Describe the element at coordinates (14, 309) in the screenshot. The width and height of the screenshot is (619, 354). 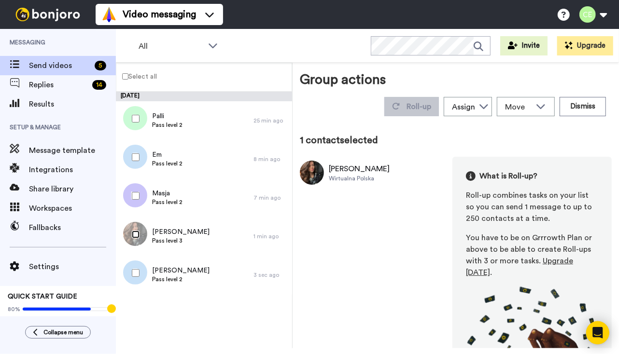
I see `span: 80%` at that location.